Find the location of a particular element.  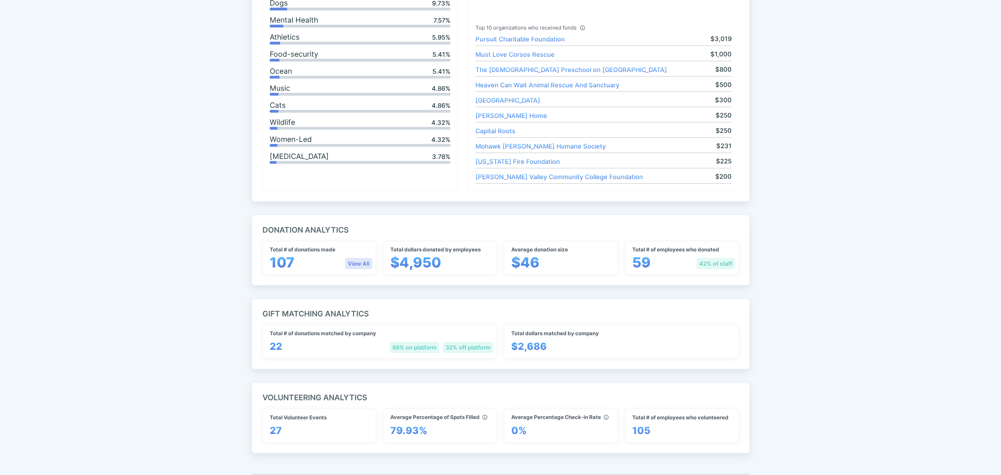

span: Cats is located at coordinates (278, 105).